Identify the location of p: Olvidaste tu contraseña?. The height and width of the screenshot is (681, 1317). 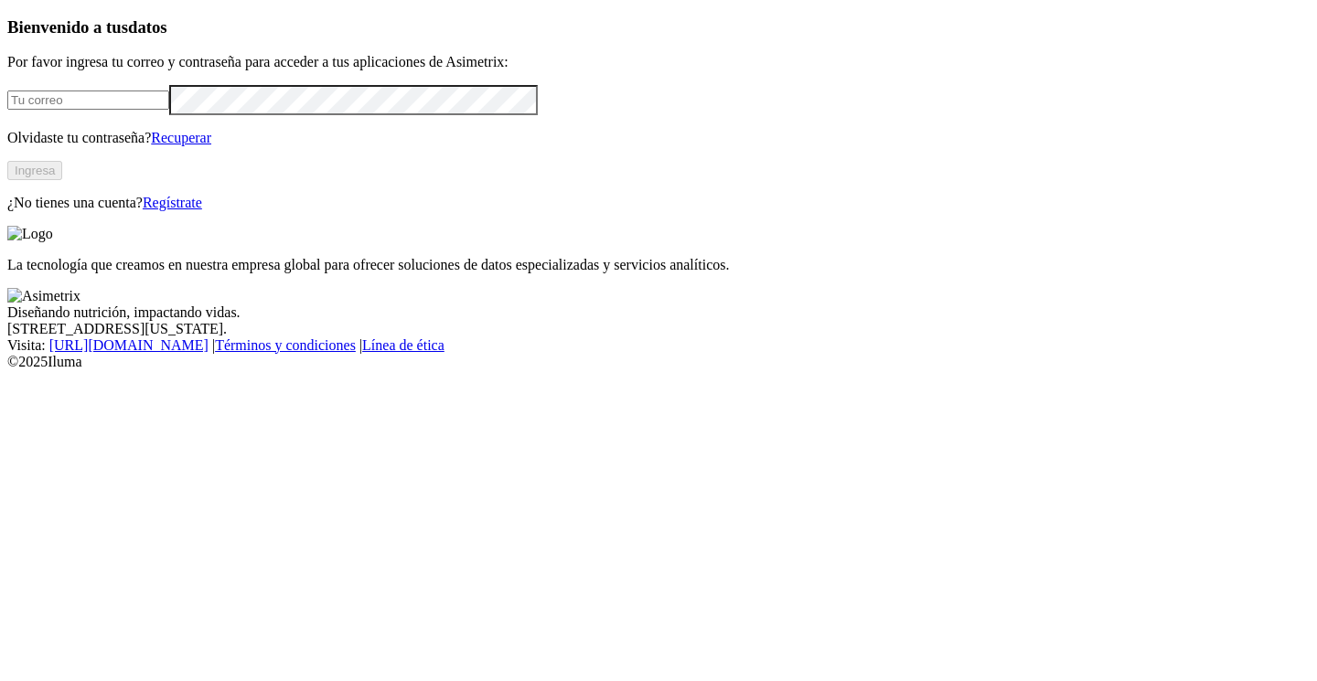
(659, 138).